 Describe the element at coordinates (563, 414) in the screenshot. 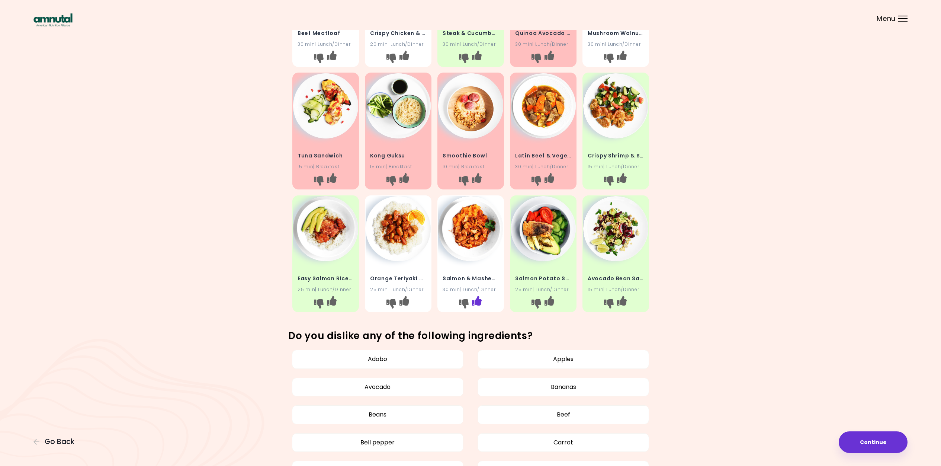

I see `button: Beef` at that location.